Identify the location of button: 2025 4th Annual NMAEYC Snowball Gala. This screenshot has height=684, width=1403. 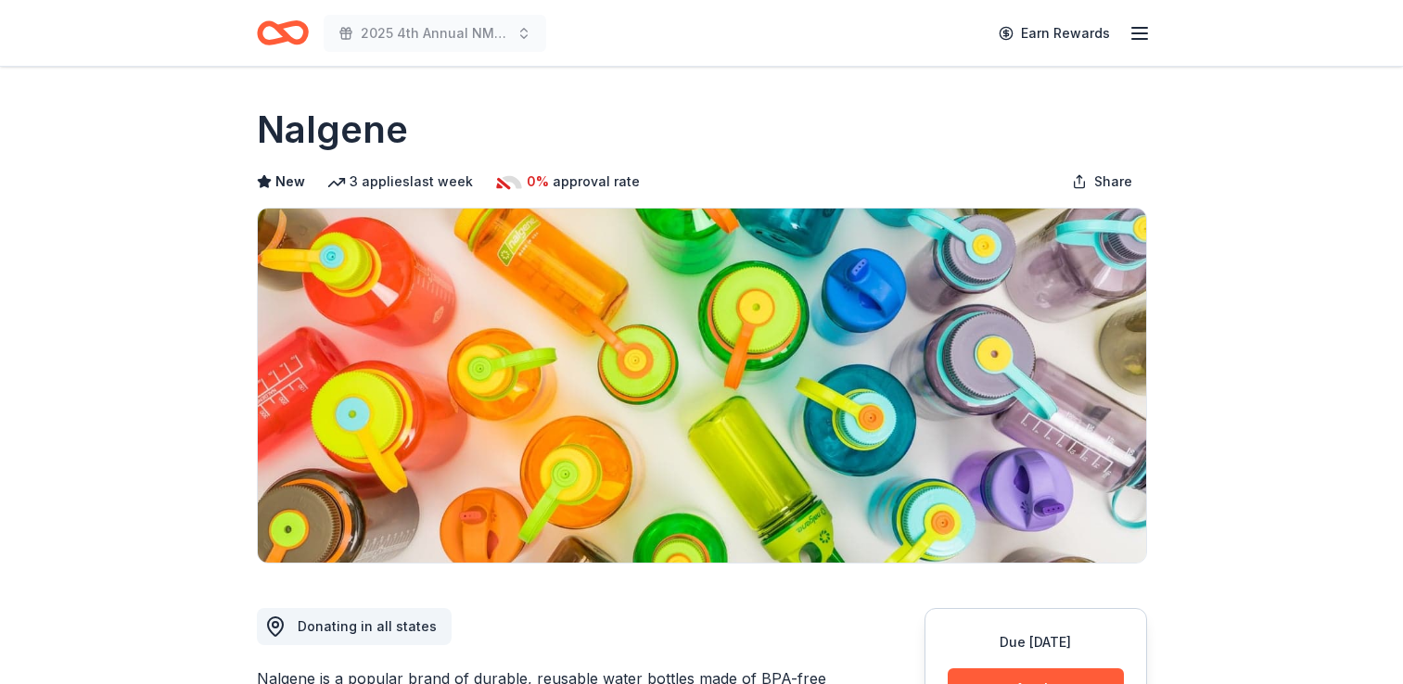
(435, 33).